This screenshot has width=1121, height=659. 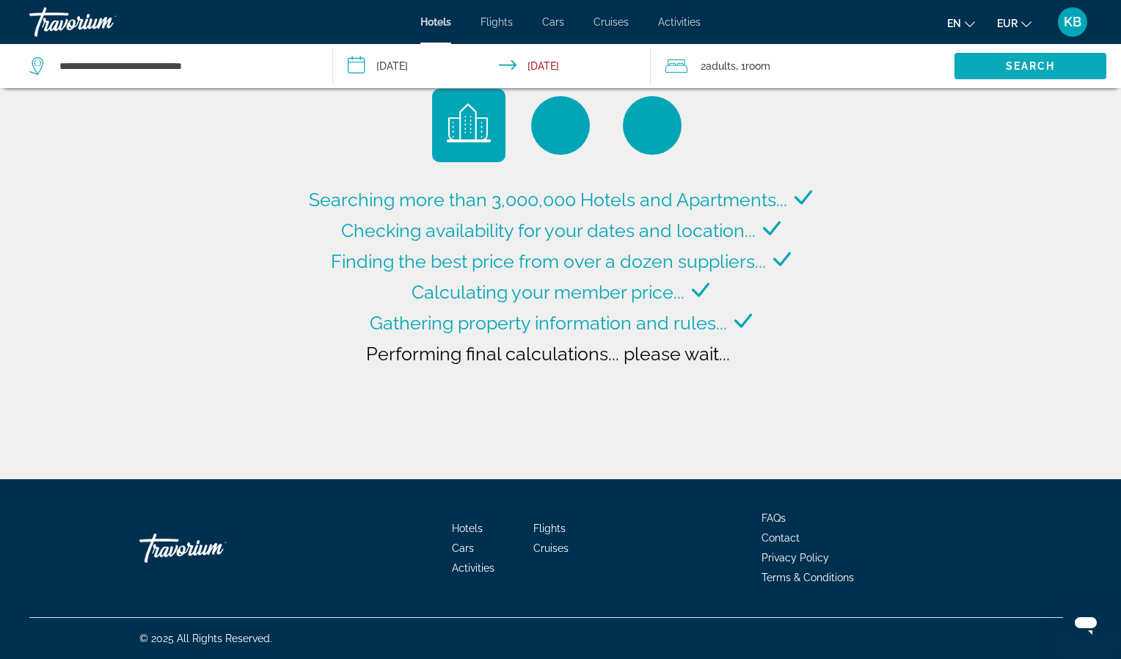 What do you see at coordinates (808, 578) in the screenshot?
I see `span: Terms & Conditions` at bounding box center [808, 578].